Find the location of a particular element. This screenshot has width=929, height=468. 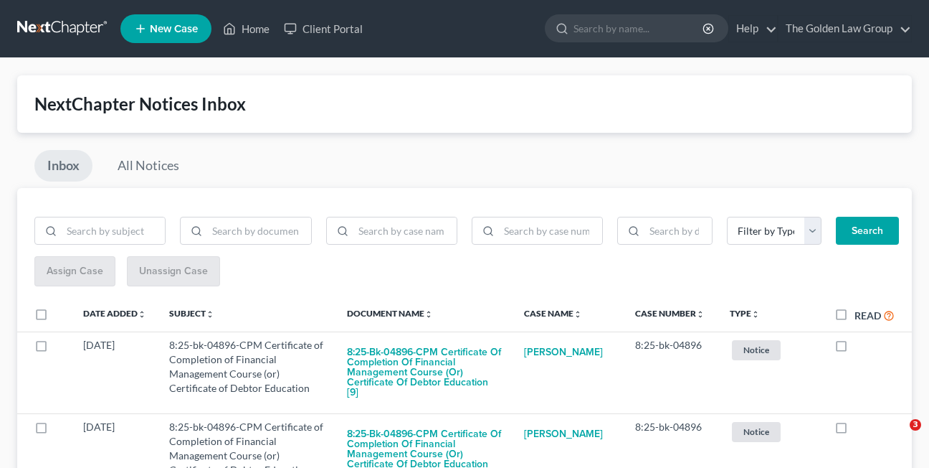

a: Help is located at coordinates (753, 29).